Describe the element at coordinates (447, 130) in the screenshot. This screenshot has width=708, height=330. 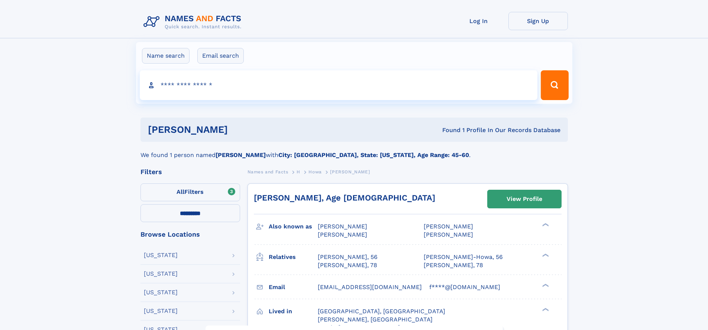
I see `div: Found 1 Profile In Our Records Database` at that location.